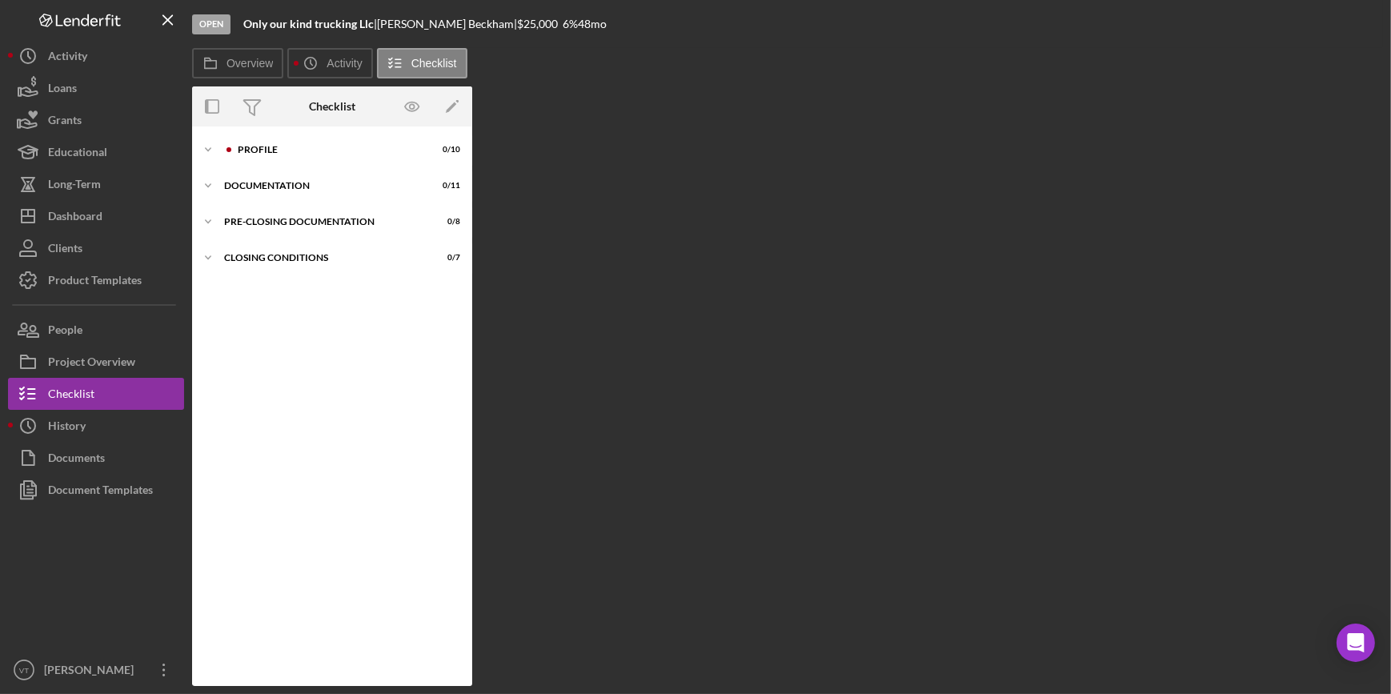 This screenshot has height=694, width=1391. I want to click on div: Product Templates, so click(94, 282).